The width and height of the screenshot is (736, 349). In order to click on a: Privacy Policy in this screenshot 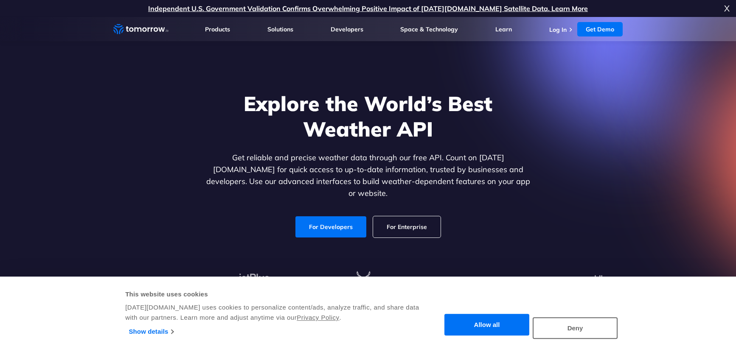, I will do `click(318, 317)`.